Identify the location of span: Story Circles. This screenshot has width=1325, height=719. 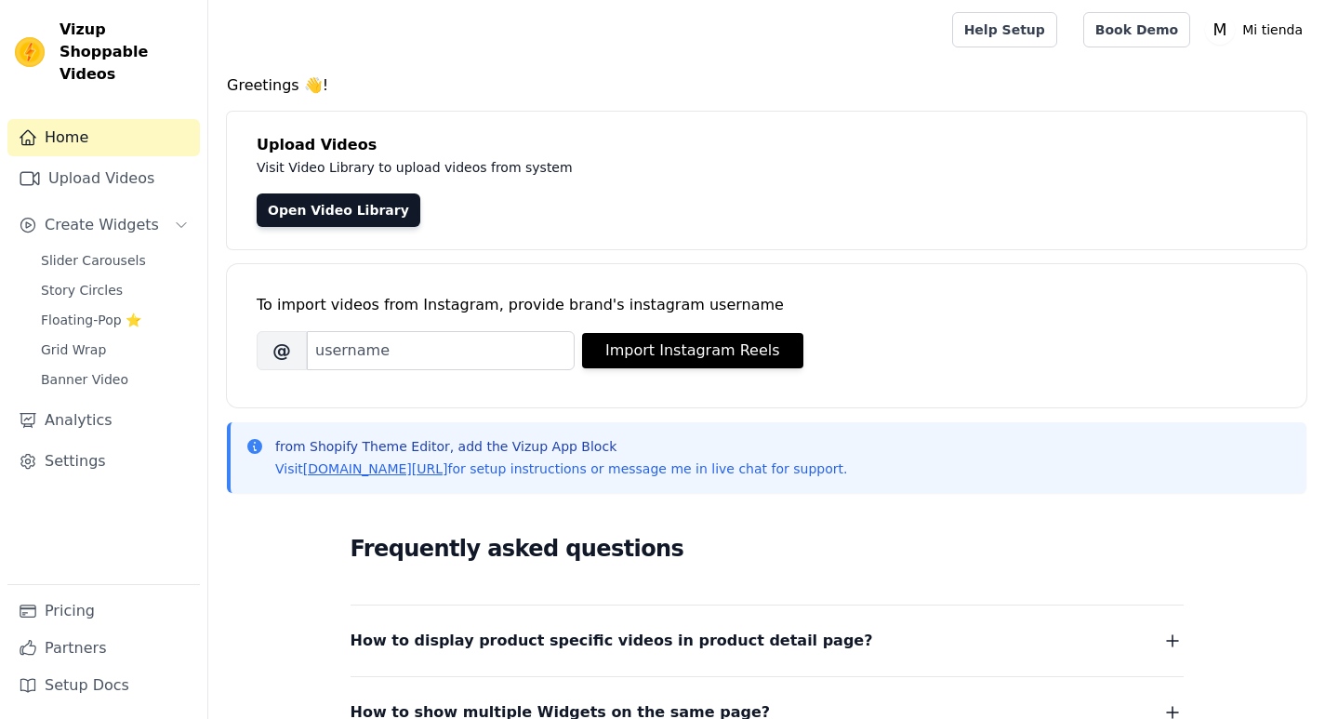
(82, 290).